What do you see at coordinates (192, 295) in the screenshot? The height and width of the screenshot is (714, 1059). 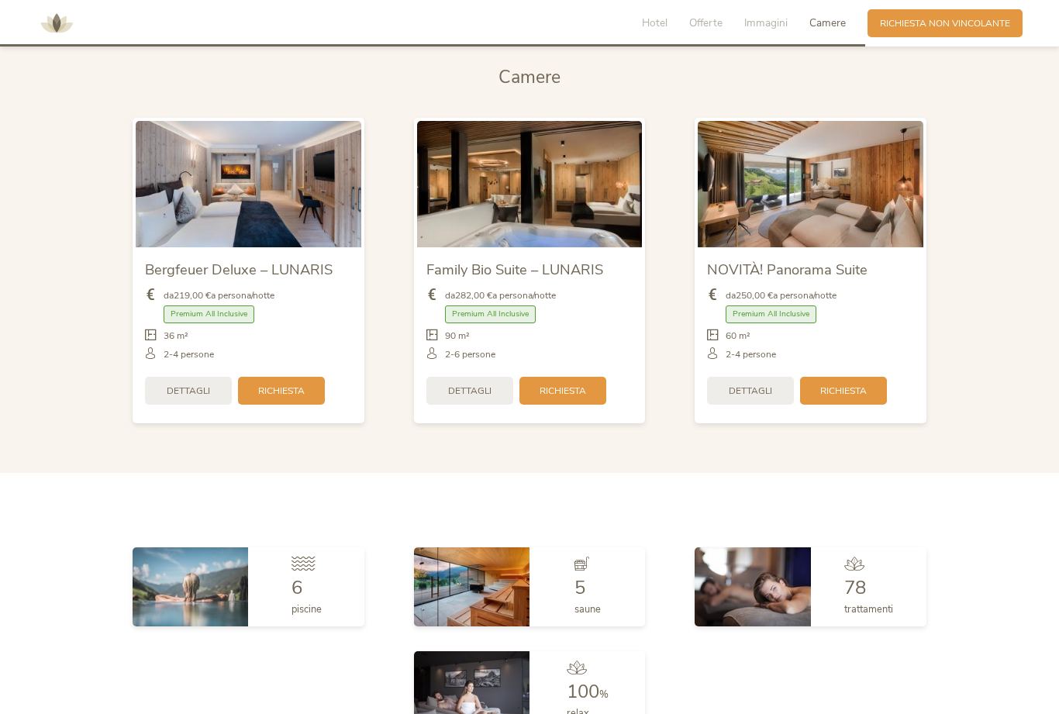 I see `b: 219,00 €` at bounding box center [192, 295].